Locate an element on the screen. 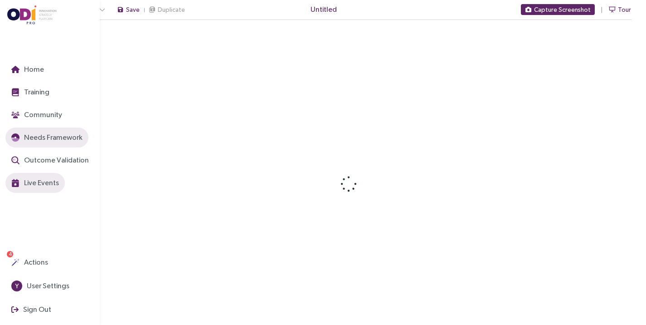  span: User Settings is located at coordinates (47, 285).